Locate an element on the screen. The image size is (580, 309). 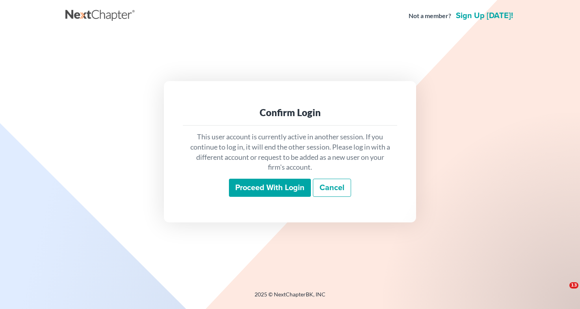
div: 2025 © NextChapterBK, INC is located at coordinates (290, 298).